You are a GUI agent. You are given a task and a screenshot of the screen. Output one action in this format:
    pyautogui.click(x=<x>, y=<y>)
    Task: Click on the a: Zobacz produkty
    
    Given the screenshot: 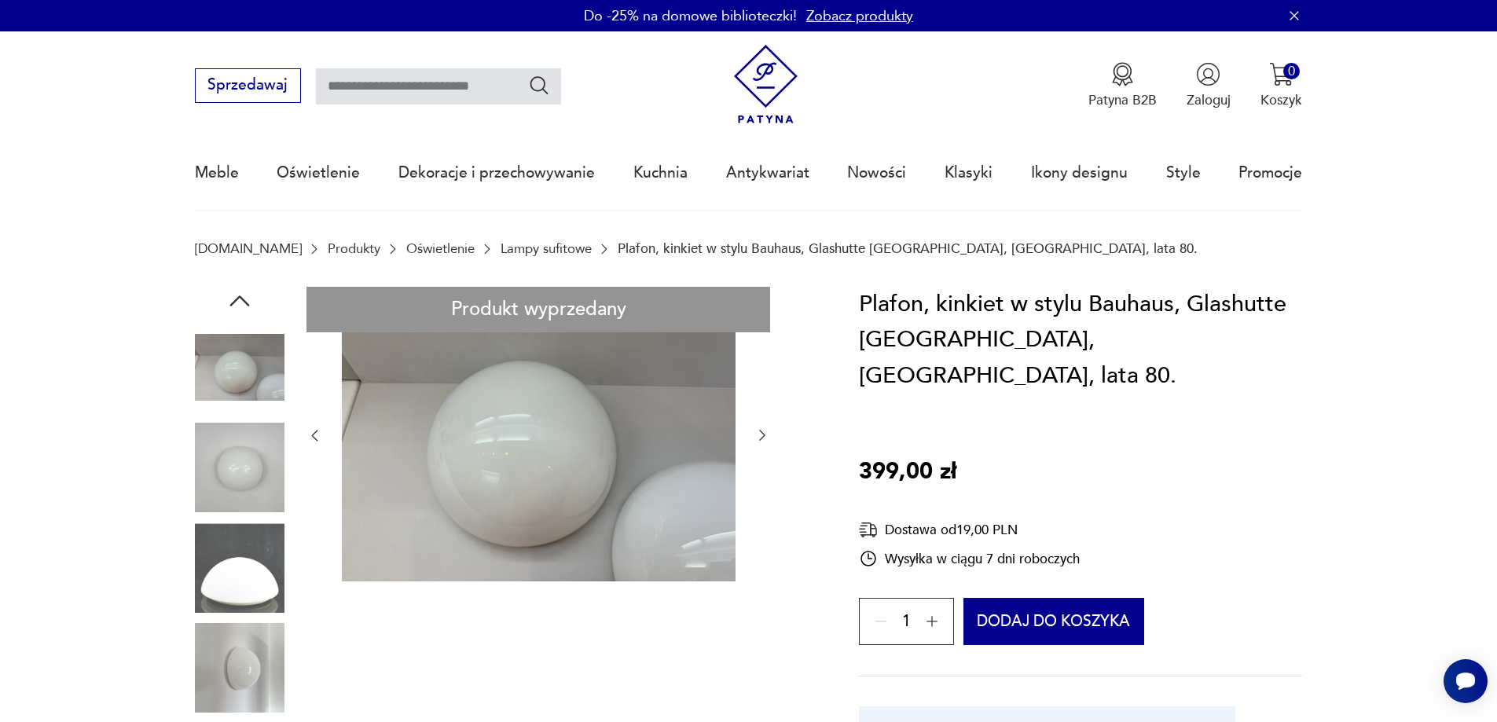 What is the action you would take?
    pyautogui.click(x=860, y=16)
    